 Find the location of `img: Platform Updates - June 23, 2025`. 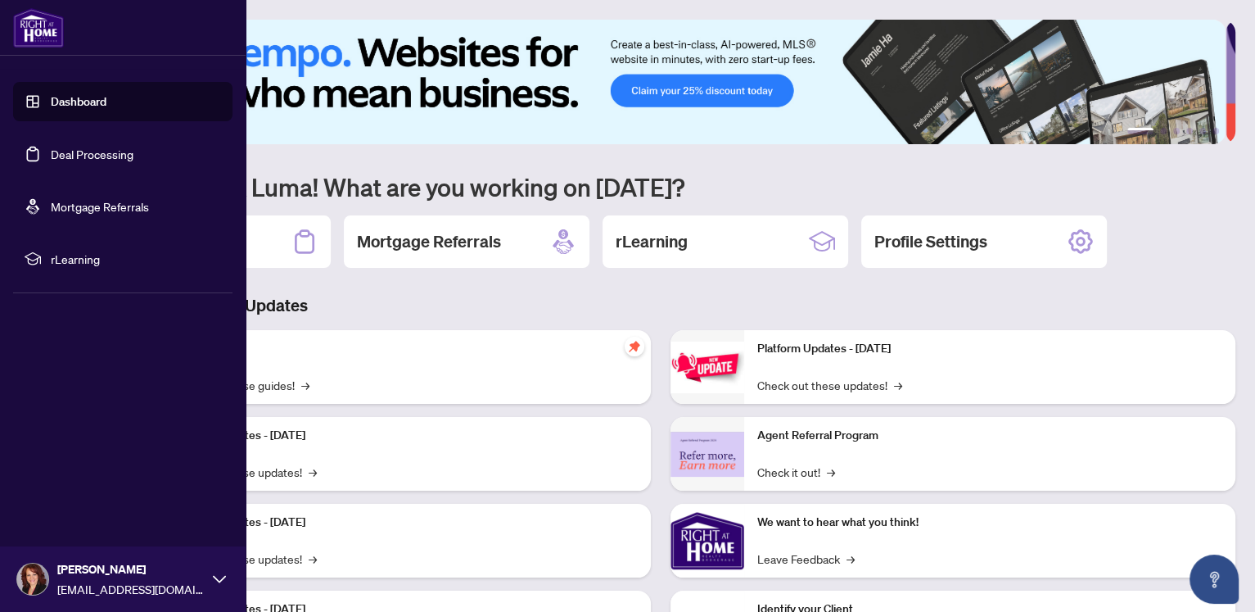

img: Platform Updates - June 23, 2025 is located at coordinates (707, 367).